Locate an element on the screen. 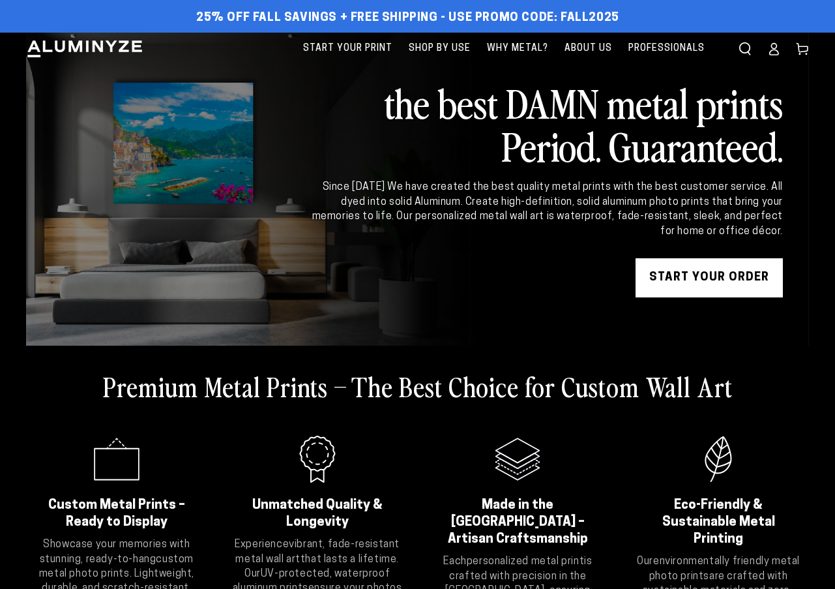 This screenshot has height=589, width=835. summary: Search our site is located at coordinates (745, 49).